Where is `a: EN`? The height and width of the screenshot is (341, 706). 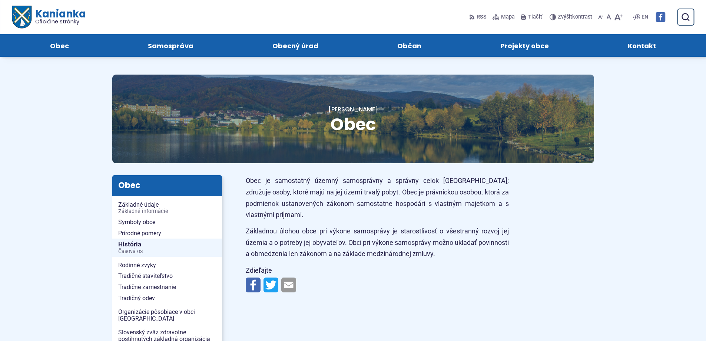 a: EN is located at coordinates (645, 17).